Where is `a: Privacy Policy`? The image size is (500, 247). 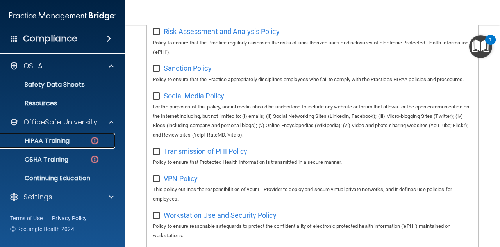 a: Privacy Policy is located at coordinates (69, 218).